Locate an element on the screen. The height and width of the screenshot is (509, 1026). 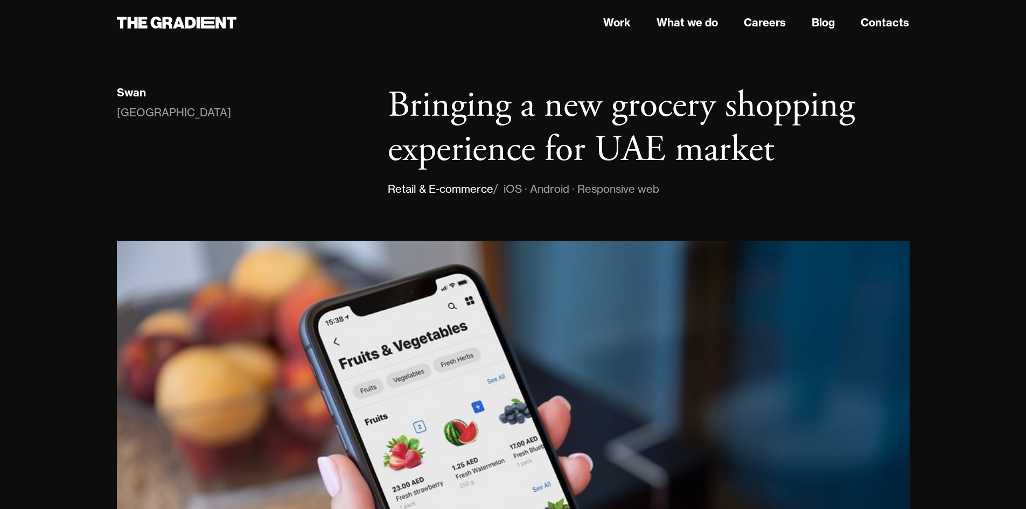
div: Swan is located at coordinates (131, 93).